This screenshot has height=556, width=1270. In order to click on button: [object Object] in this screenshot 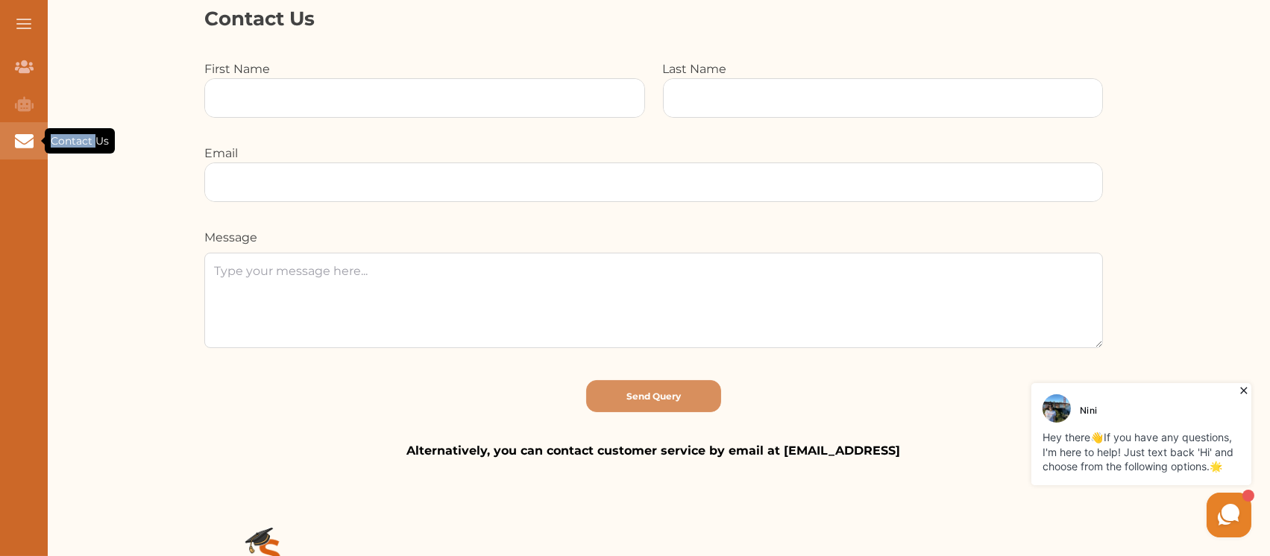, I will do `click(653, 396)`.